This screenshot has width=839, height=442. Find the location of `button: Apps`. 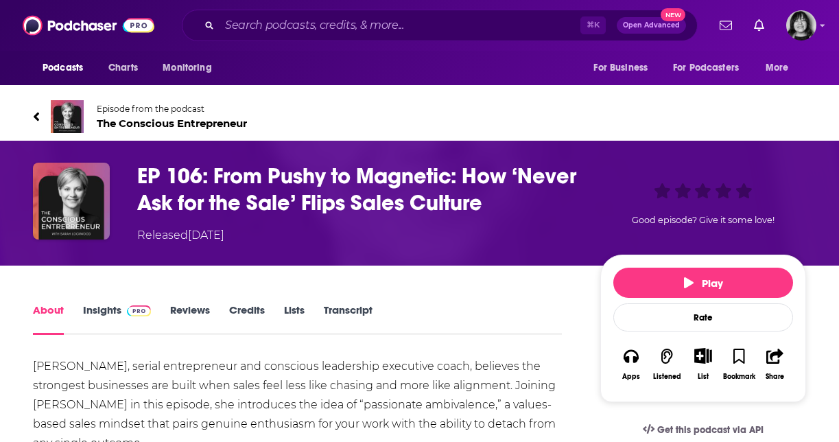

button: Apps is located at coordinates (631, 364).